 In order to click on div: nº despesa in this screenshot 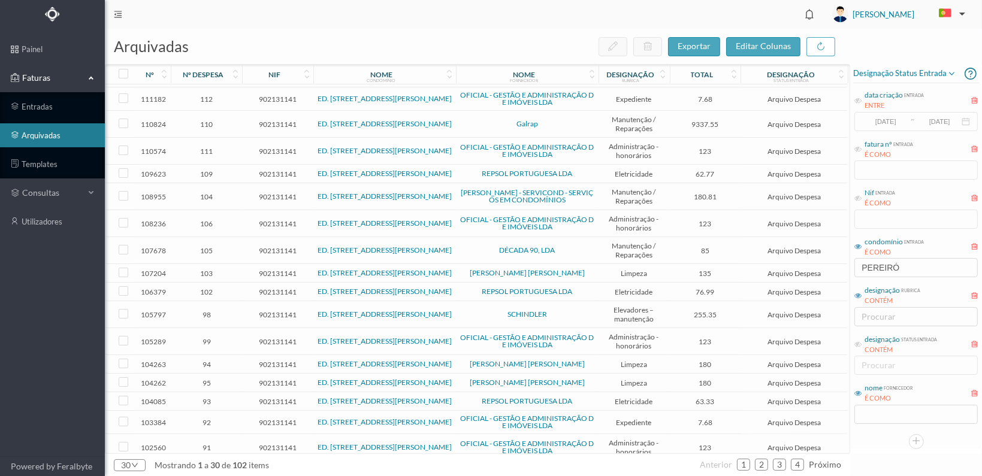, I will do `click(203, 74)`.